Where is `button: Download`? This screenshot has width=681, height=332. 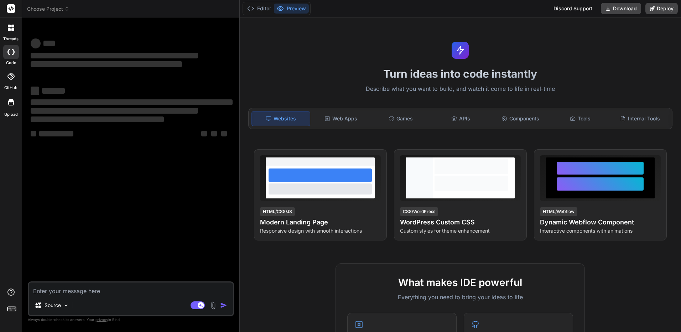 button: Download is located at coordinates (621, 9).